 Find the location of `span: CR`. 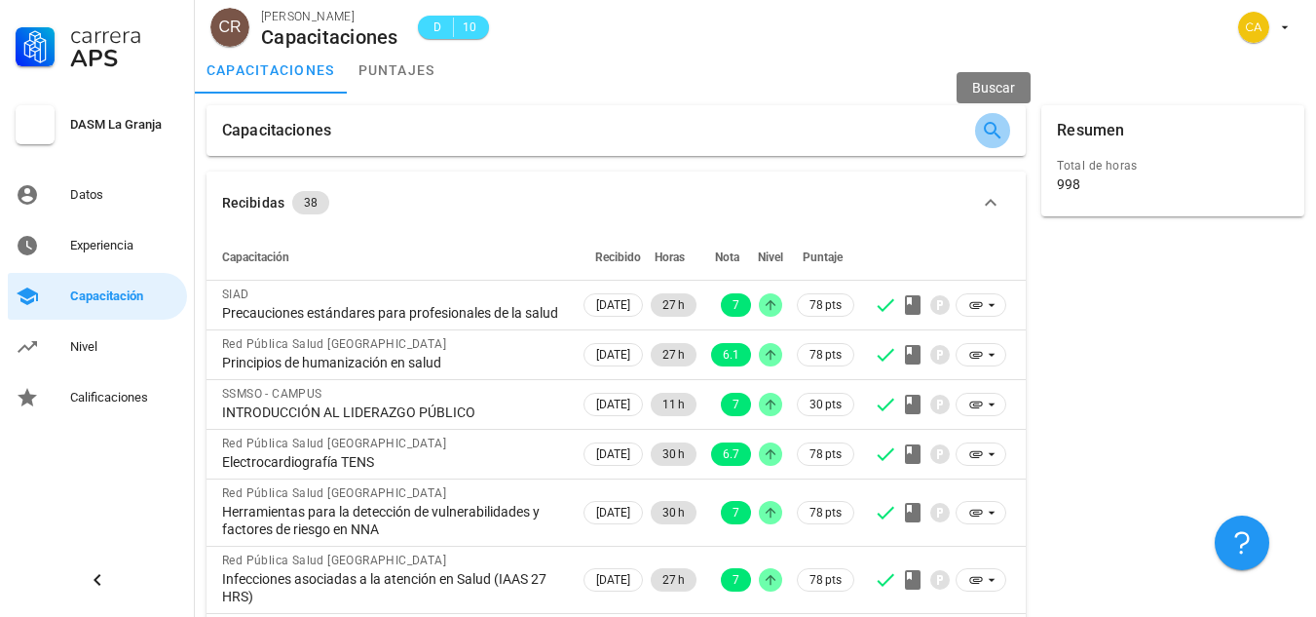

span: CR is located at coordinates (229, 27).